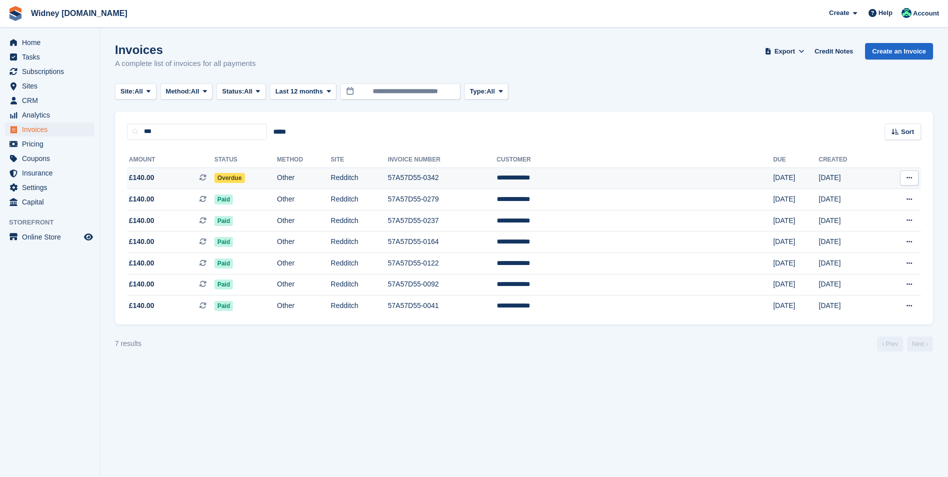 The height and width of the screenshot is (477, 948). What do you see at coordinates (442, 263) in the screenshot?
I see `td: 57A57D55-0122` at bounding box center [442, 263].